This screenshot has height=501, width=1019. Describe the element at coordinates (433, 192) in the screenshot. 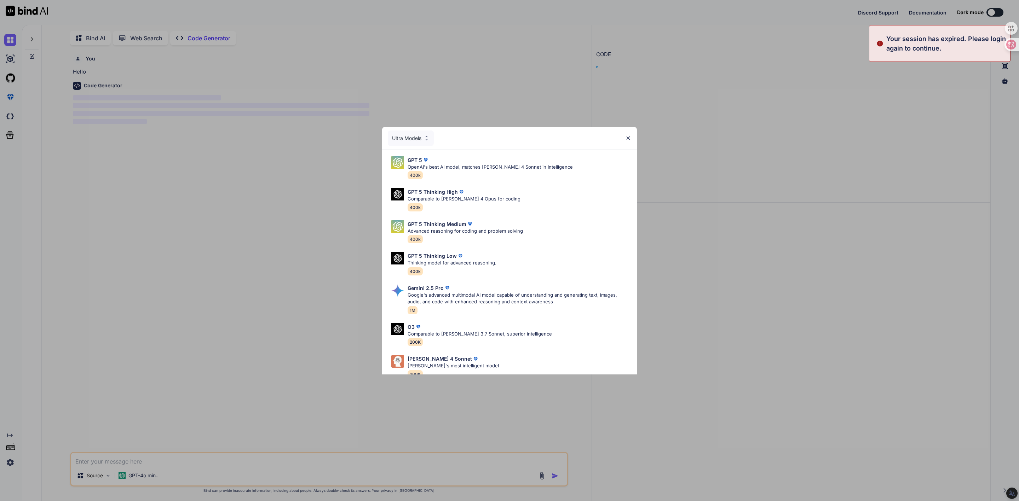

I see `p: GPT 5 Thinking High` at that location.